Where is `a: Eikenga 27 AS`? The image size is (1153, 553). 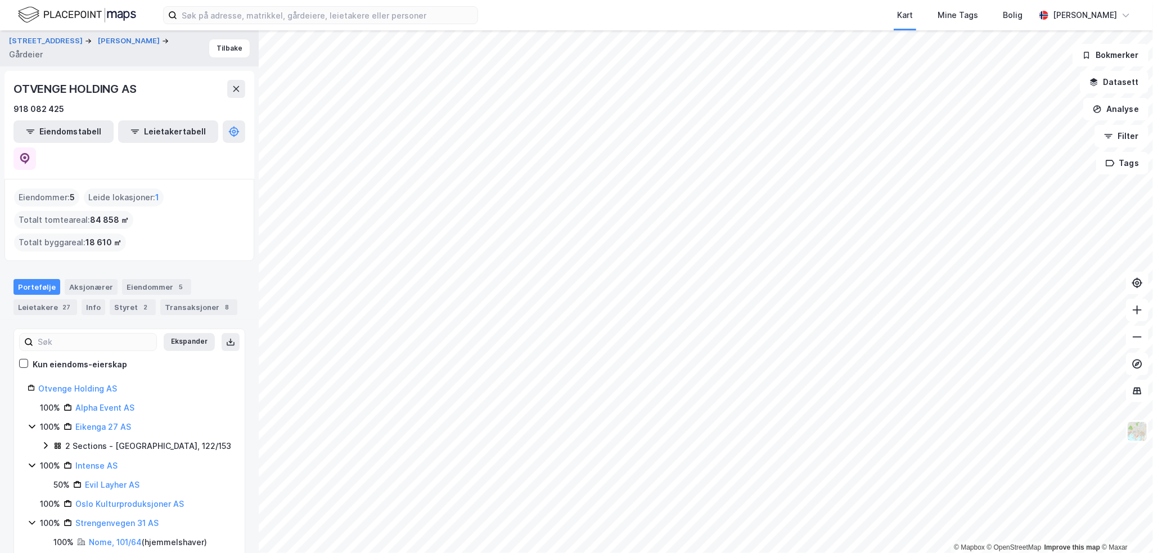
a: Eikenga 27 AS is located at coordinates (103, 426).